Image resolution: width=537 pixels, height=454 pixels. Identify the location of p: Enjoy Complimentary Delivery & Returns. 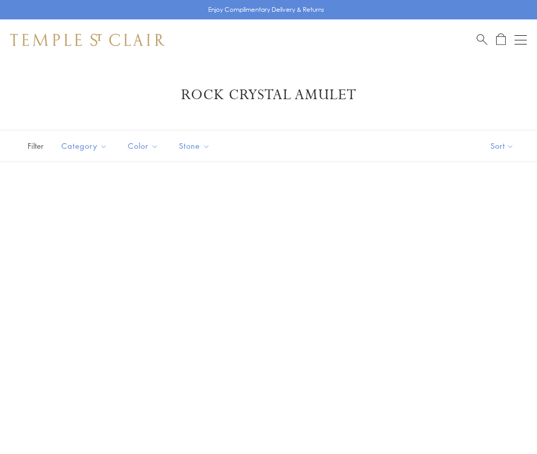
(266, 10).